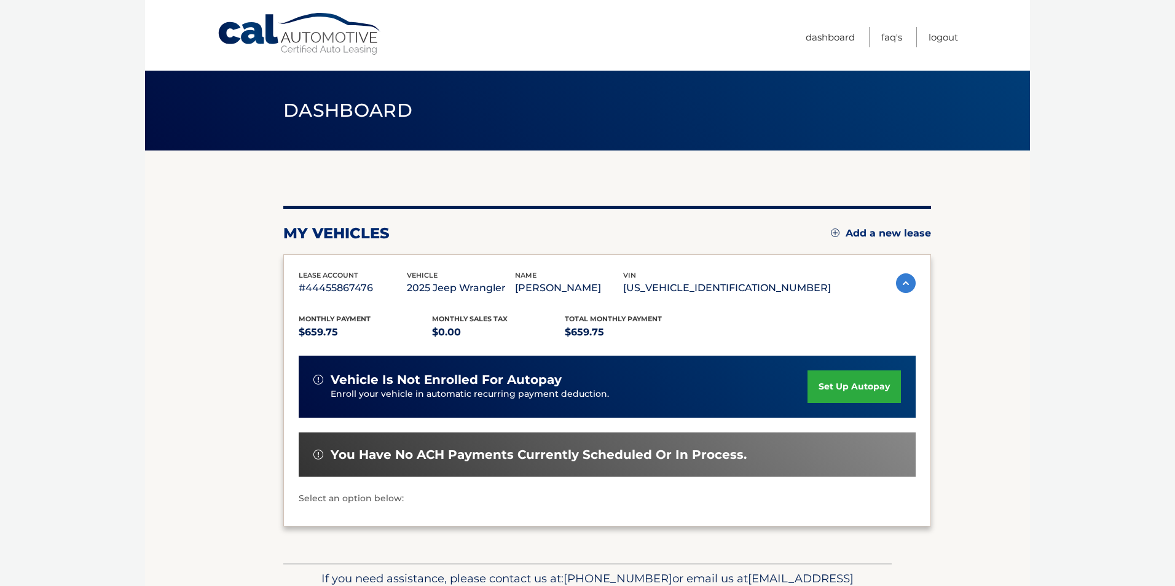  Describe the element at coordinates (906, 283) in the screenshot. I see `img: accordion-active.svg` at that location.